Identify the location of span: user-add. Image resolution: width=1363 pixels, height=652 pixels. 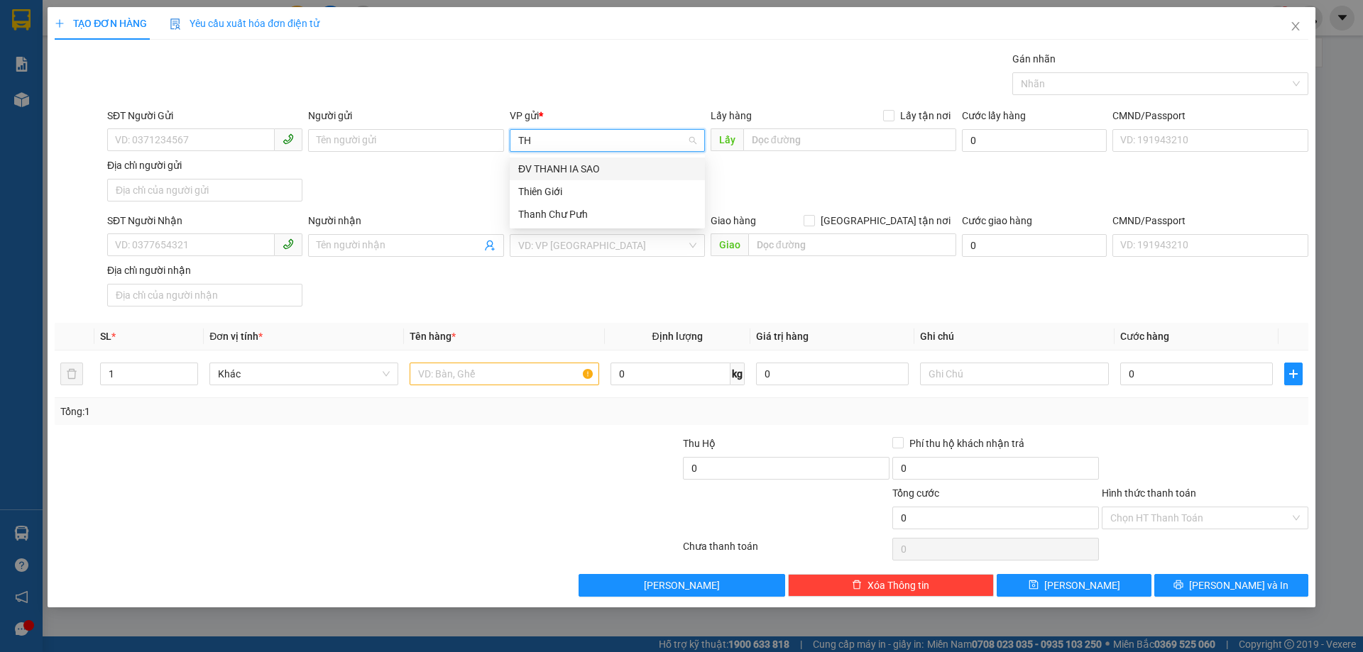
(490, 246).